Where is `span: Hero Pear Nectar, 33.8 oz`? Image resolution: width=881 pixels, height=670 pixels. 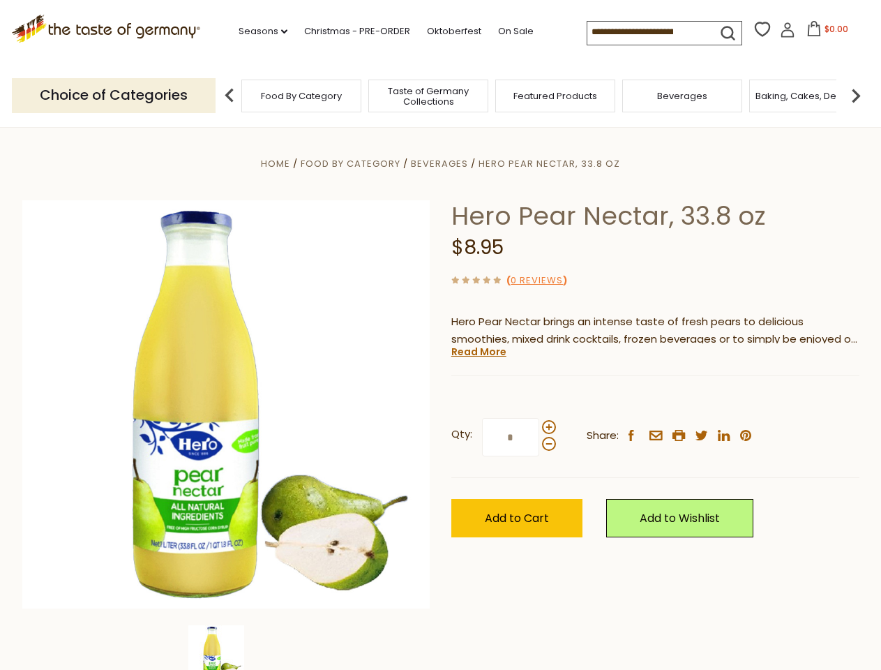 span: Hero Pear Nectar, 33.8 oz is located at coordinates (549, 163).